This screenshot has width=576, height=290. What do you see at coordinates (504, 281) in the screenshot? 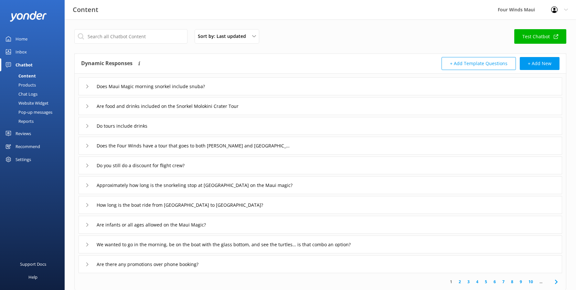
I see `a: 7` at bounding box center [504, 281].